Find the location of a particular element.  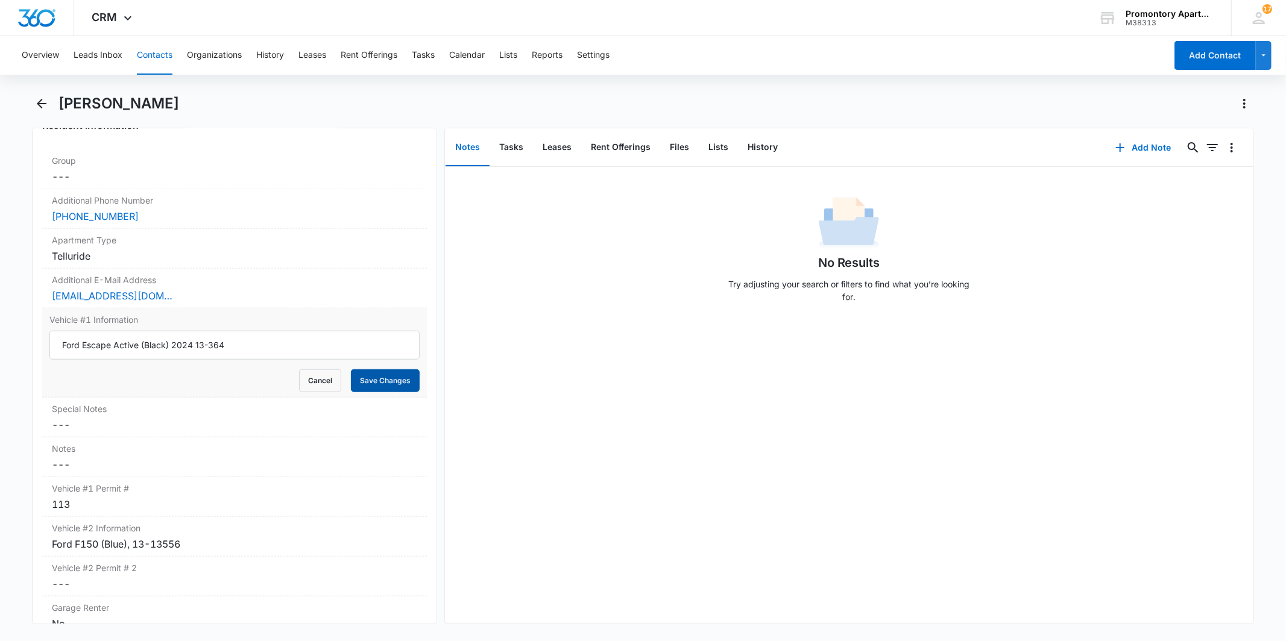

div: Notes--- is located at coordinates (234, 458).